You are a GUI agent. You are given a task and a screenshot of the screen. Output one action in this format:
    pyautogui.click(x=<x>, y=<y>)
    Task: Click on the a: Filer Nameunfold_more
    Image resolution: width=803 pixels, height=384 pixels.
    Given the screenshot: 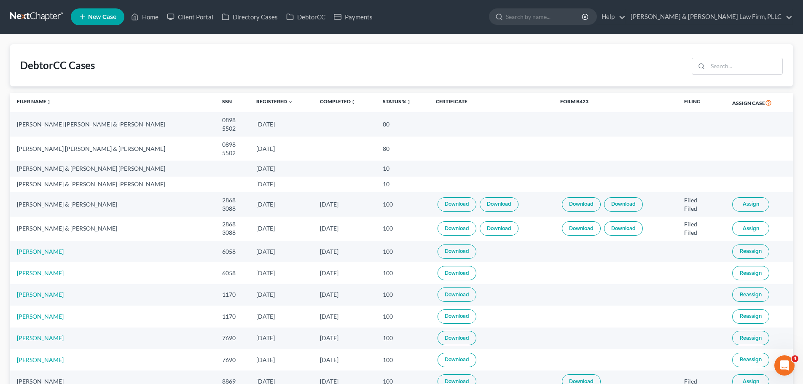 What is the action you would take?
    pyautogui.click(x=34, y=101)
    